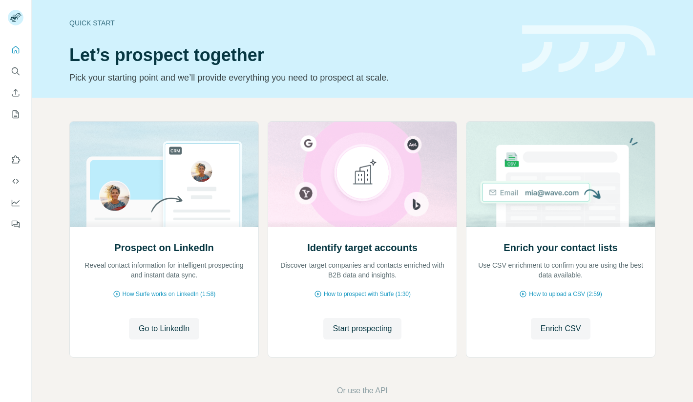 Image resolution: width=693 pixels, height=402 pixels. What do you see at coordinates (164, 174) in the screenshot?
I see `img: Prospect on LinkedIn` at bounding box center [164, 174].